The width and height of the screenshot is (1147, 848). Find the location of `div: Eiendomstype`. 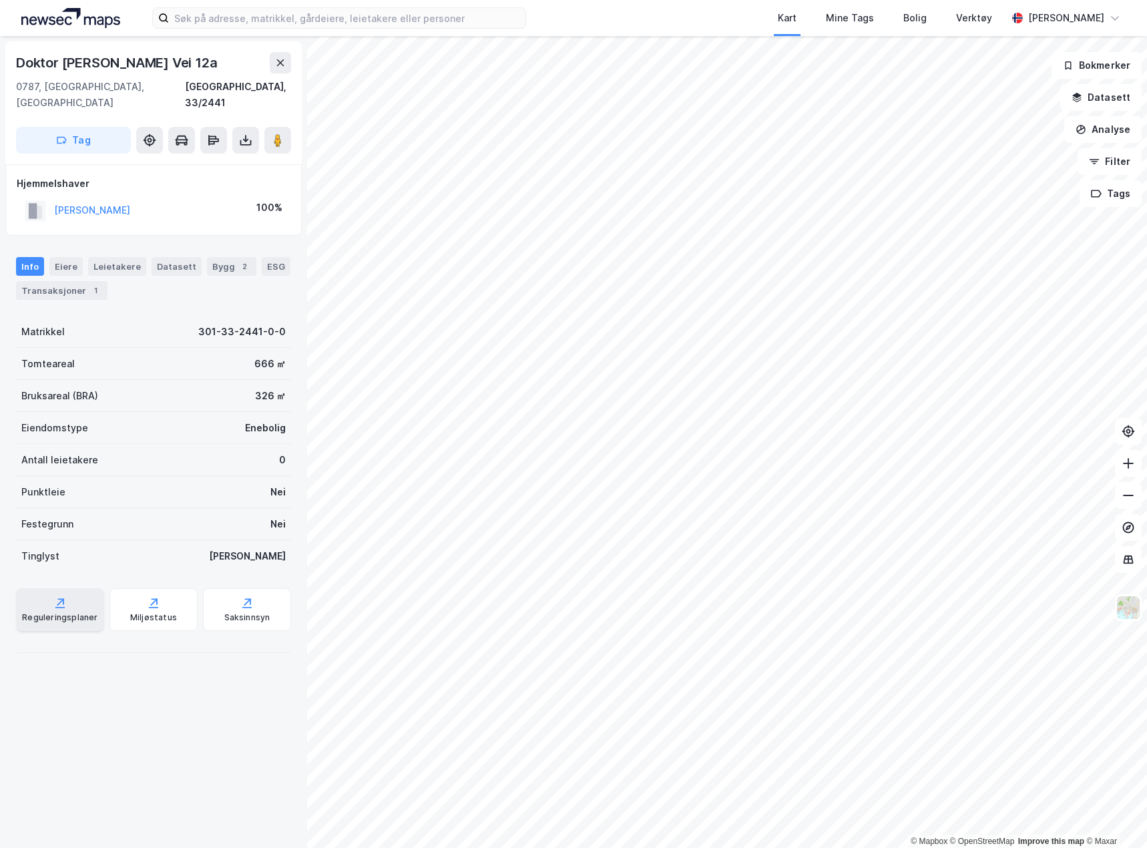

div: Eiendomstype is located at coordinates (55, 428).